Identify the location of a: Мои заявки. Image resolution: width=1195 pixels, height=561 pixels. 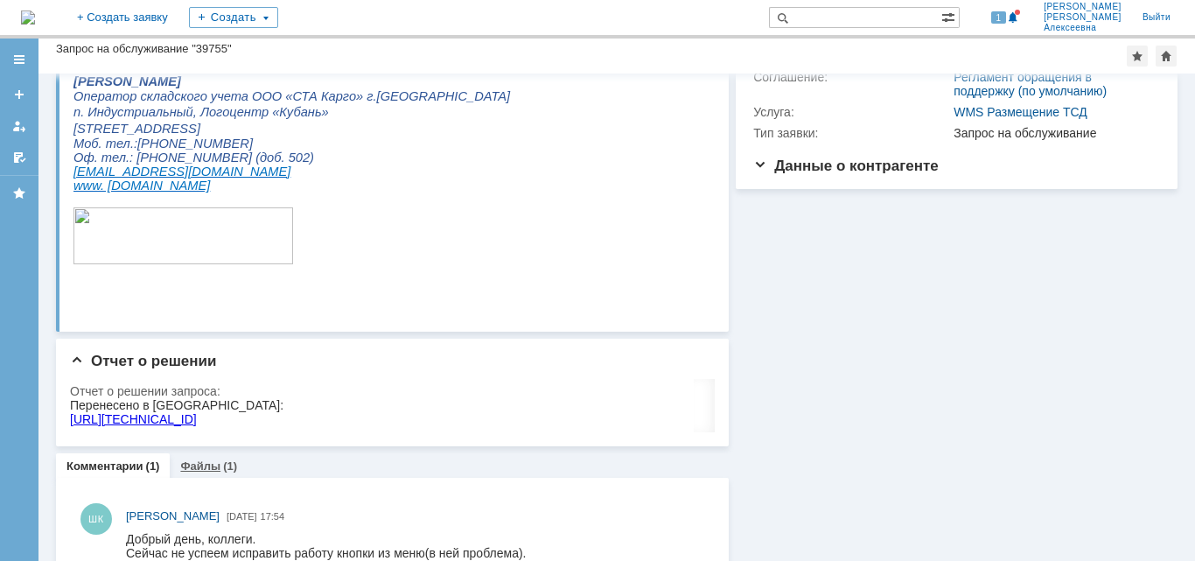
(19, 126).